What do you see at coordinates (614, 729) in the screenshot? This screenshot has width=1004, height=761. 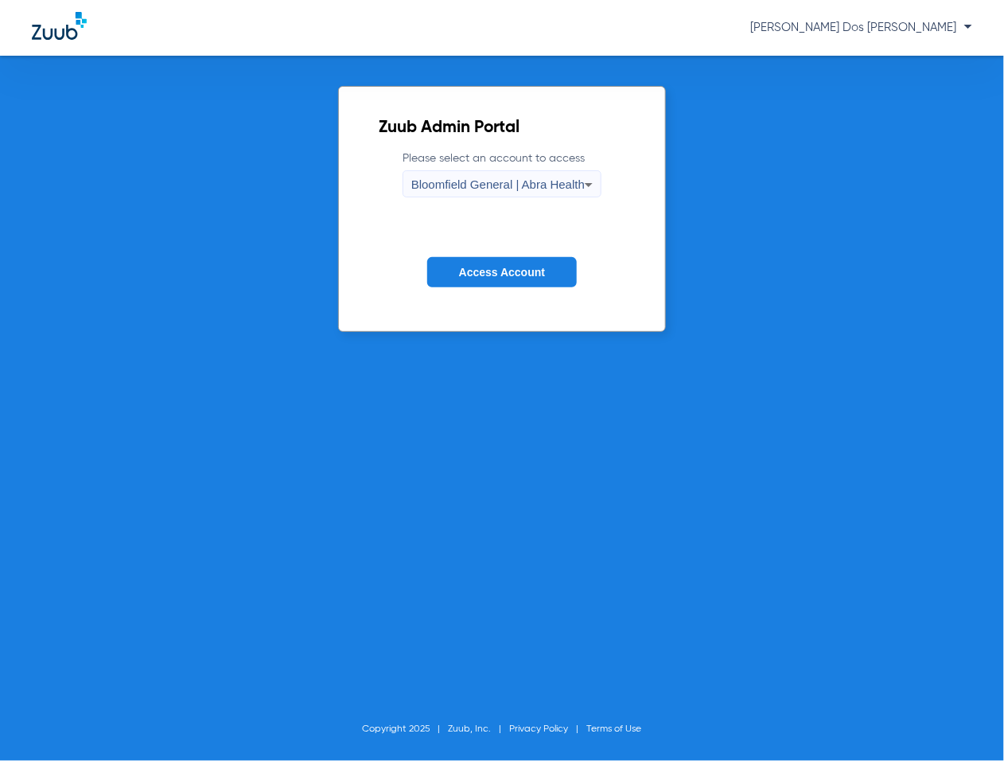 I see `a: Terms of Use` at bounding box center [614, 729].